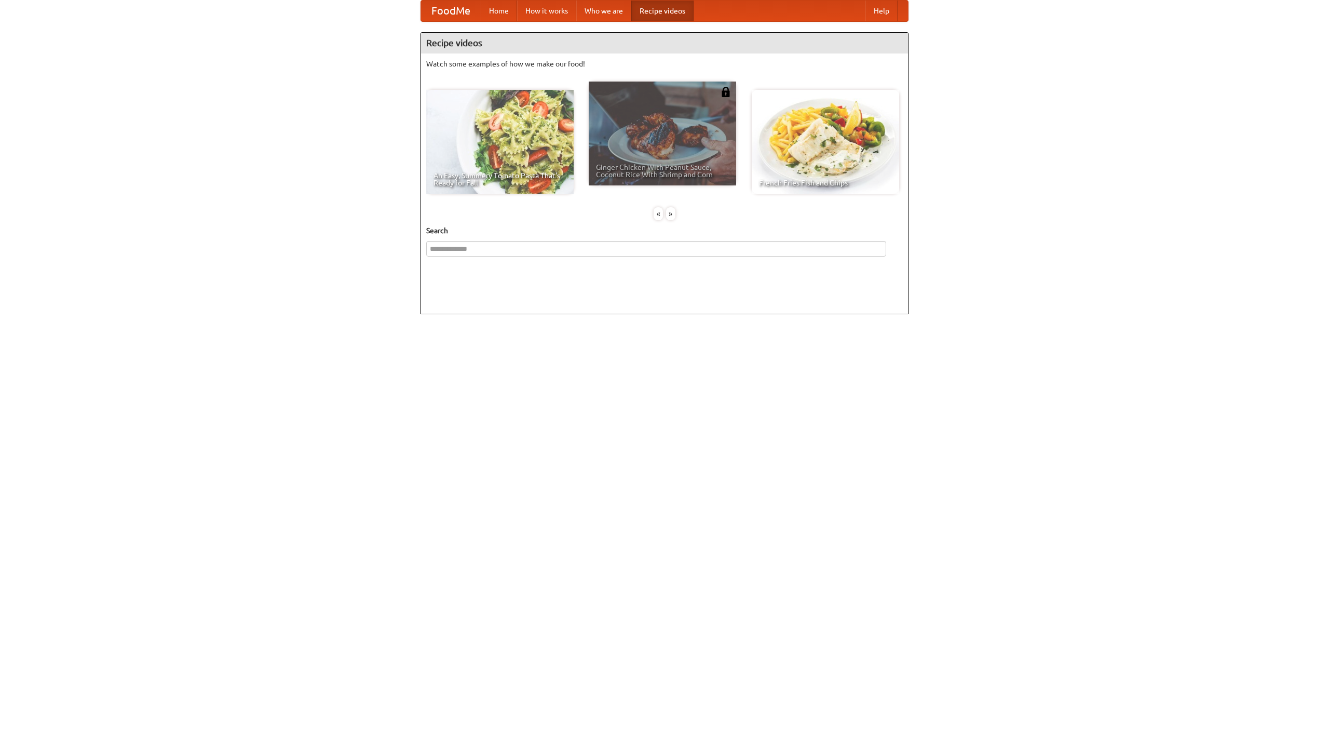 This screenshot has height=735, width=1329. I want to click on img: 483408.png, so click(726, 92).